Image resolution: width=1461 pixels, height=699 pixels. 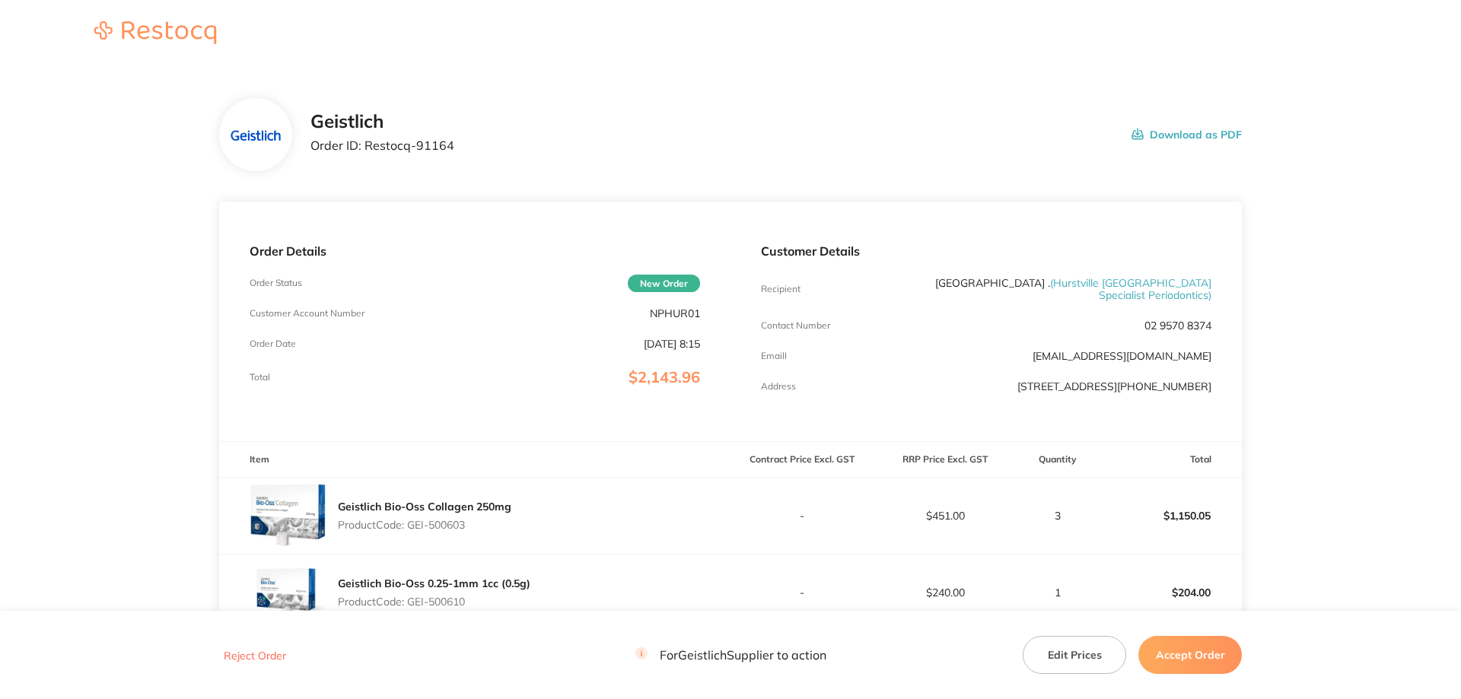 What do you see at coordinates (1058, 593) in the screenshot?
I see `p: 1` at bounding box center [1058, 593].